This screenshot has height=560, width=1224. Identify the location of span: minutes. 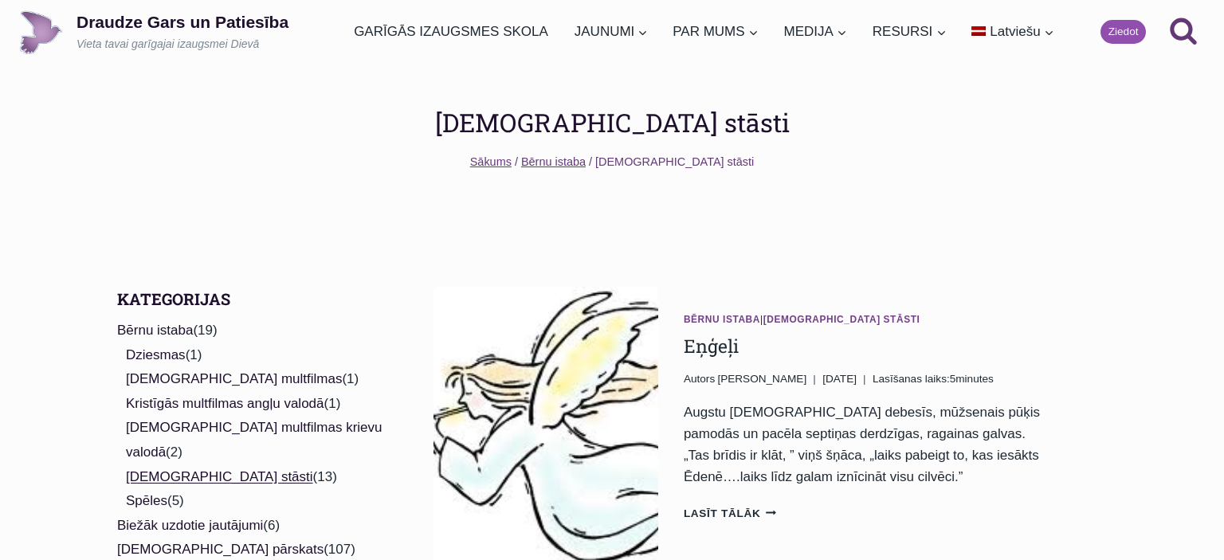
(975, 379).